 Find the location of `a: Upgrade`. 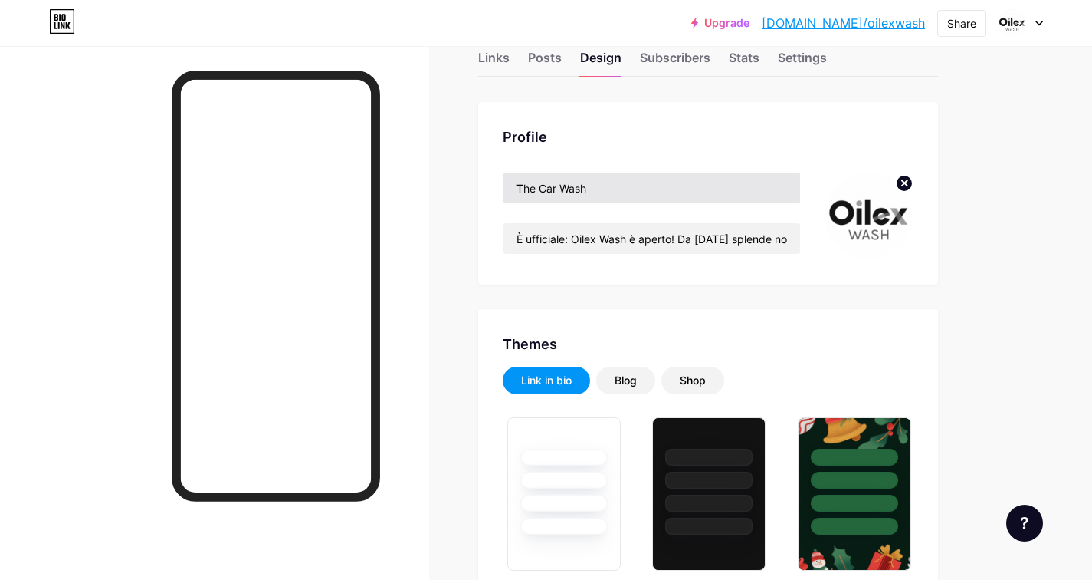

a: Upgrade is located at coordinates (721, 23).